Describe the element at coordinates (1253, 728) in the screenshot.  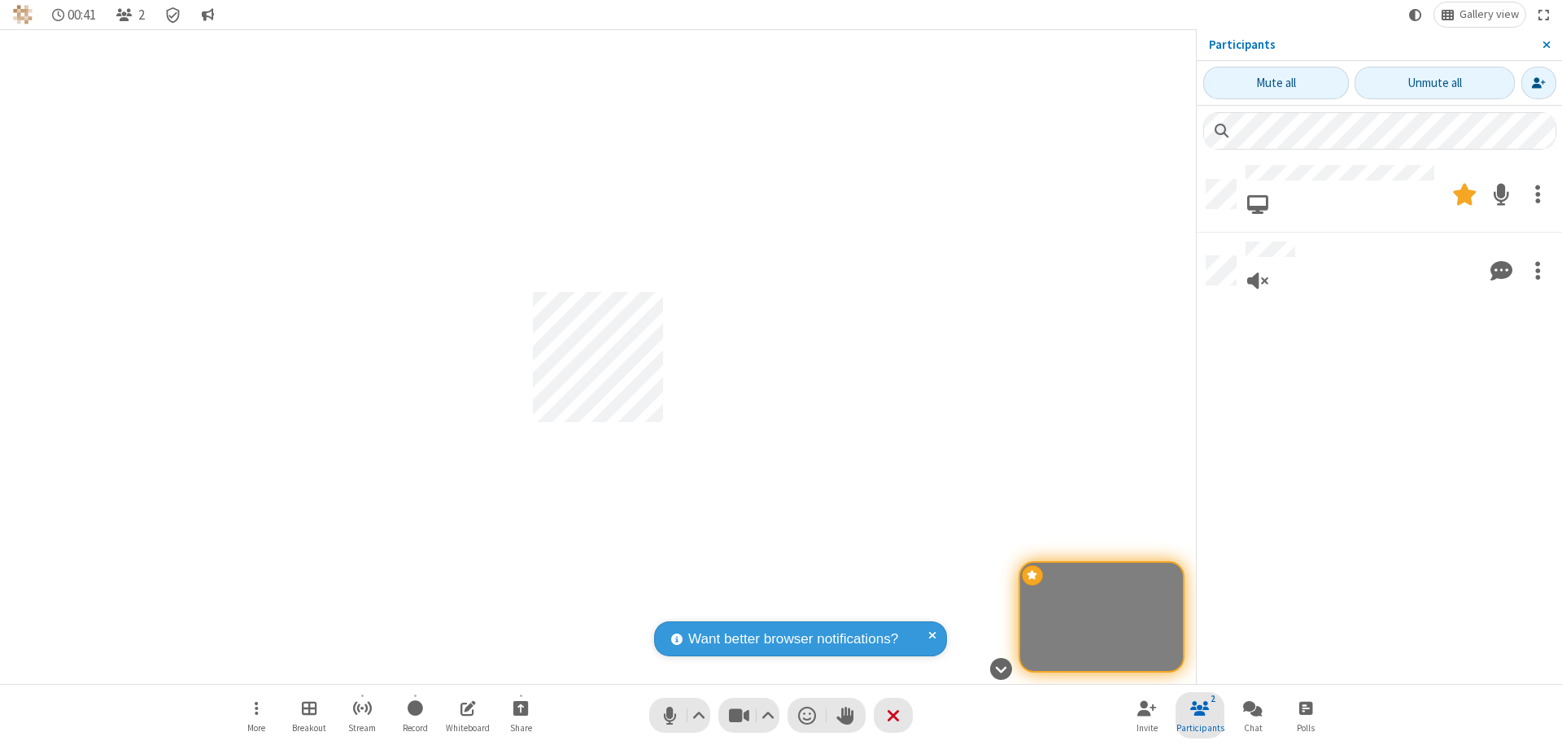
I see `span: Chat` at that location.